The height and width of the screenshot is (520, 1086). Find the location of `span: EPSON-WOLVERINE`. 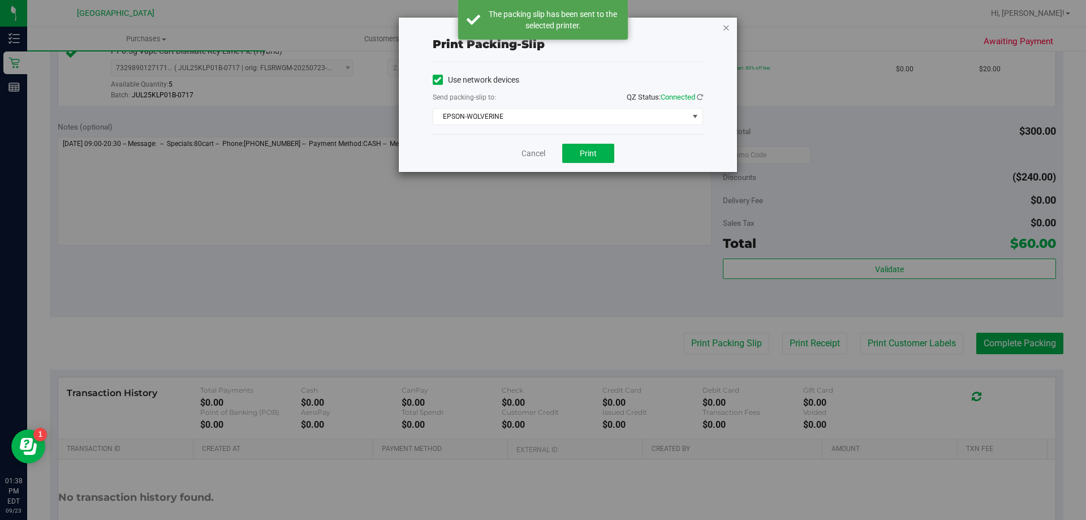

span: EPSON-WOLVERINE is located at coordinates (561, 117).